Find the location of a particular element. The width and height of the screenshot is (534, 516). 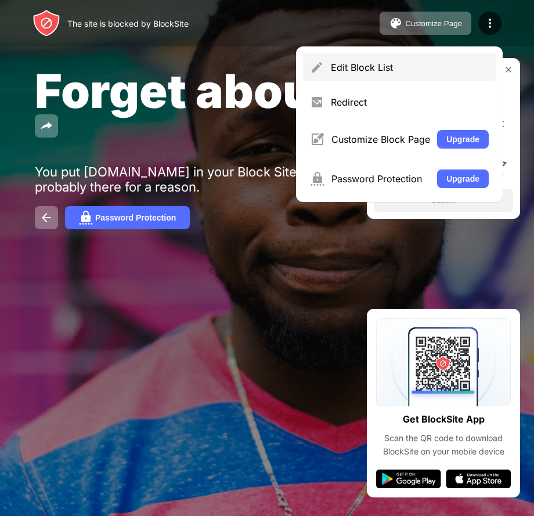

div: Customize Block Page is located at coordinates (381, 139).